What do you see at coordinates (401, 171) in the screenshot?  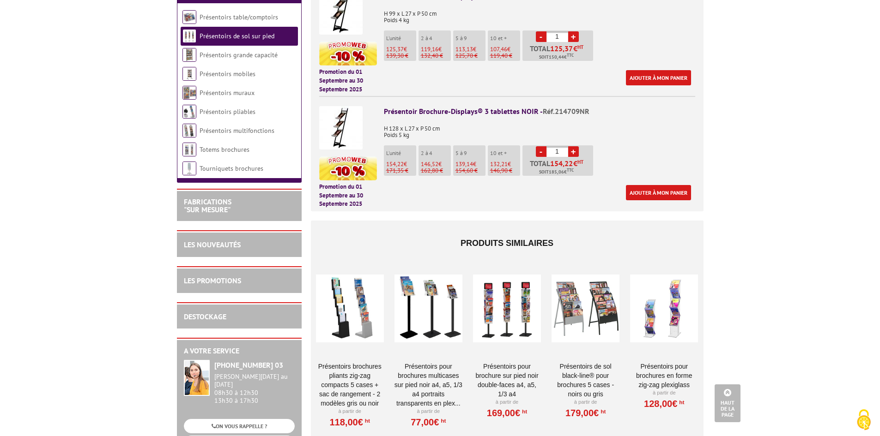 I see `p: 171,35 €` at bounding box center [401, 171].